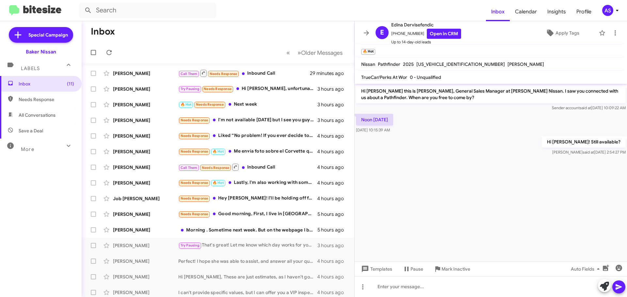 This screenshot has height=297, width=627. Describe the element at coordinates (41, 52) in the screenshot. I see `div: Baker Nissan` at that location.